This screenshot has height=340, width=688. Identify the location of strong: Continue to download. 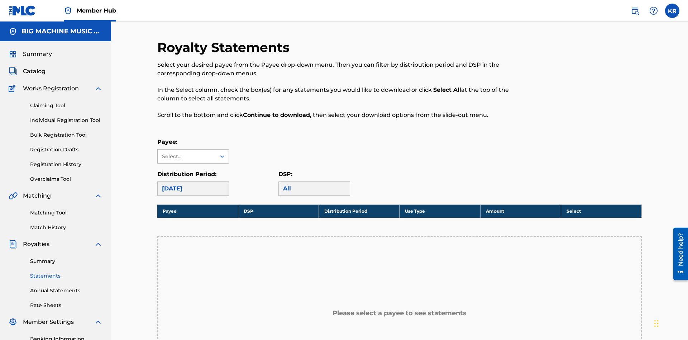
(276, 115).